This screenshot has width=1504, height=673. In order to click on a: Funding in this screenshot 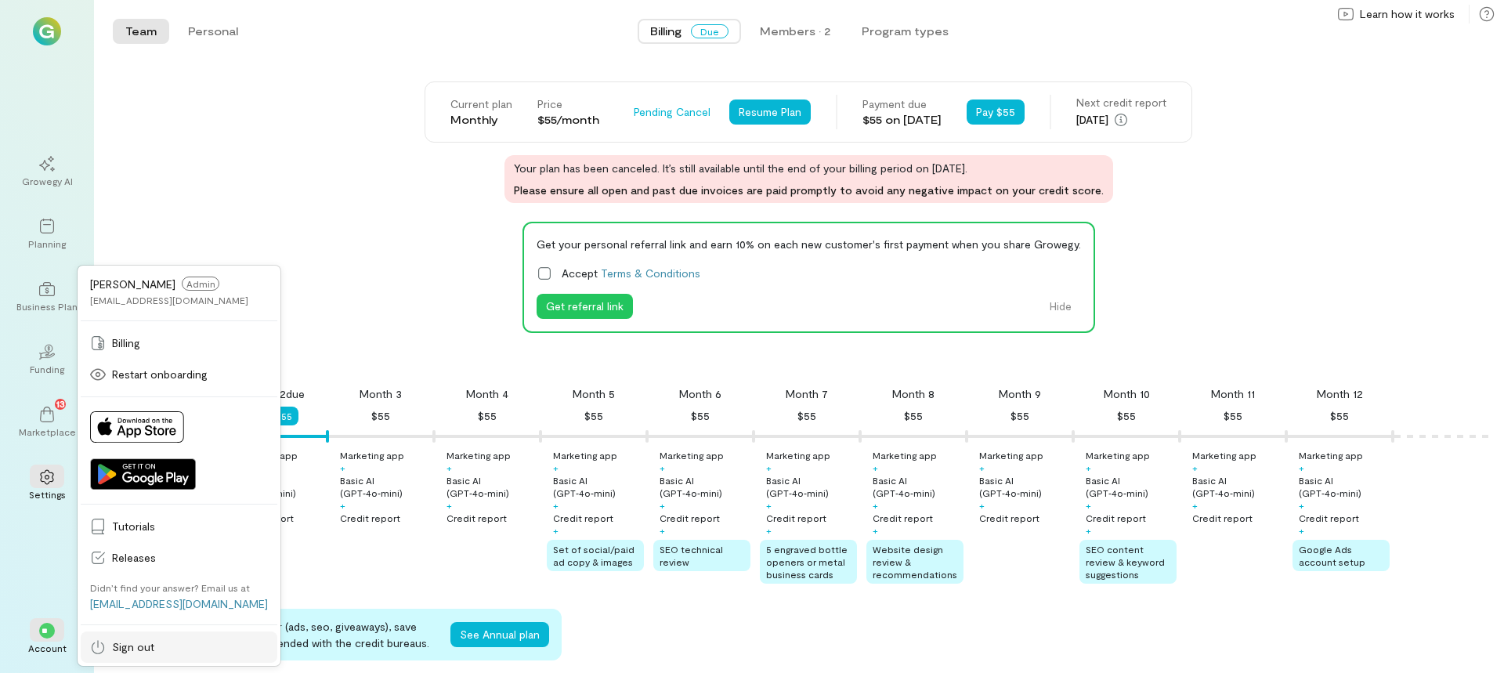, I will do `click(47, 360)`.